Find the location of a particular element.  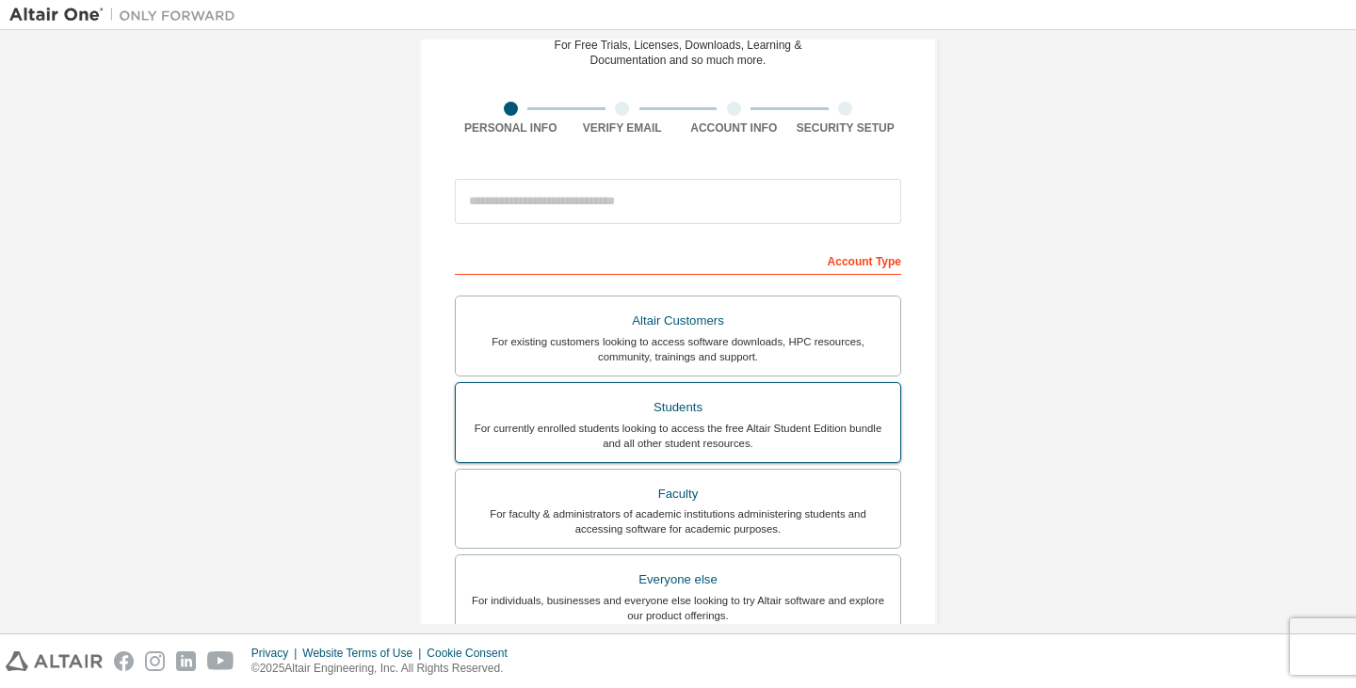

div: Altair Customers is located at coordinates (678, 321).